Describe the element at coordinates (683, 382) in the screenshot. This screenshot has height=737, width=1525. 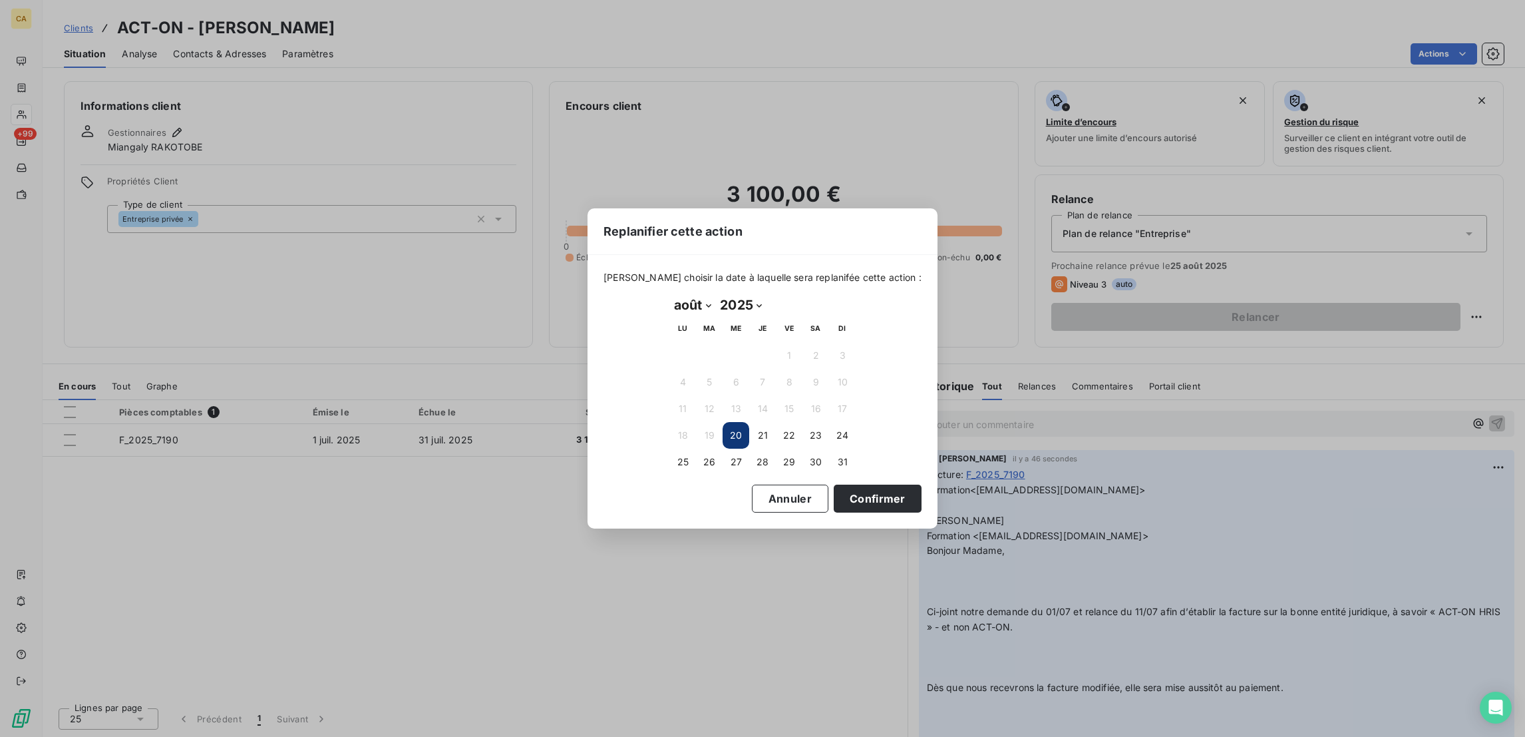
I see `button: 4` at that location.